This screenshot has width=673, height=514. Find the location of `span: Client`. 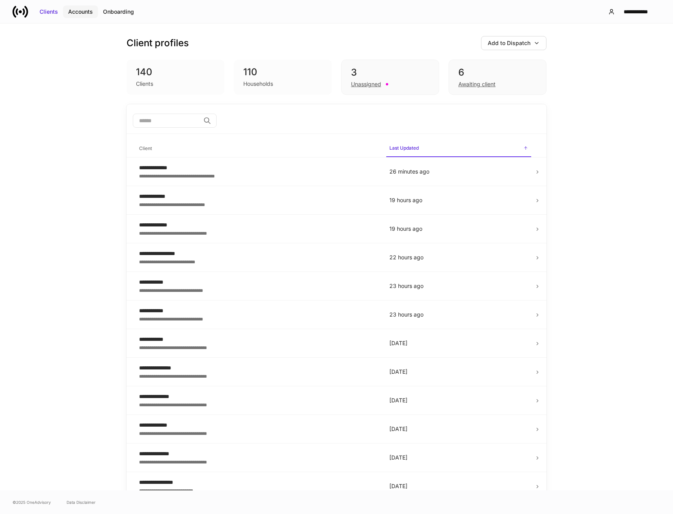

span: Client is located at coordinates (258, 148).